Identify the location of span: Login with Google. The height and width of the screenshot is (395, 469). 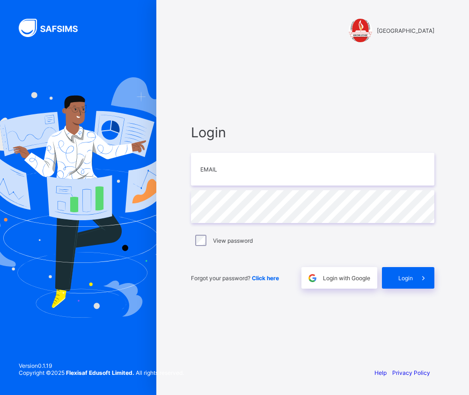
(347, 278).